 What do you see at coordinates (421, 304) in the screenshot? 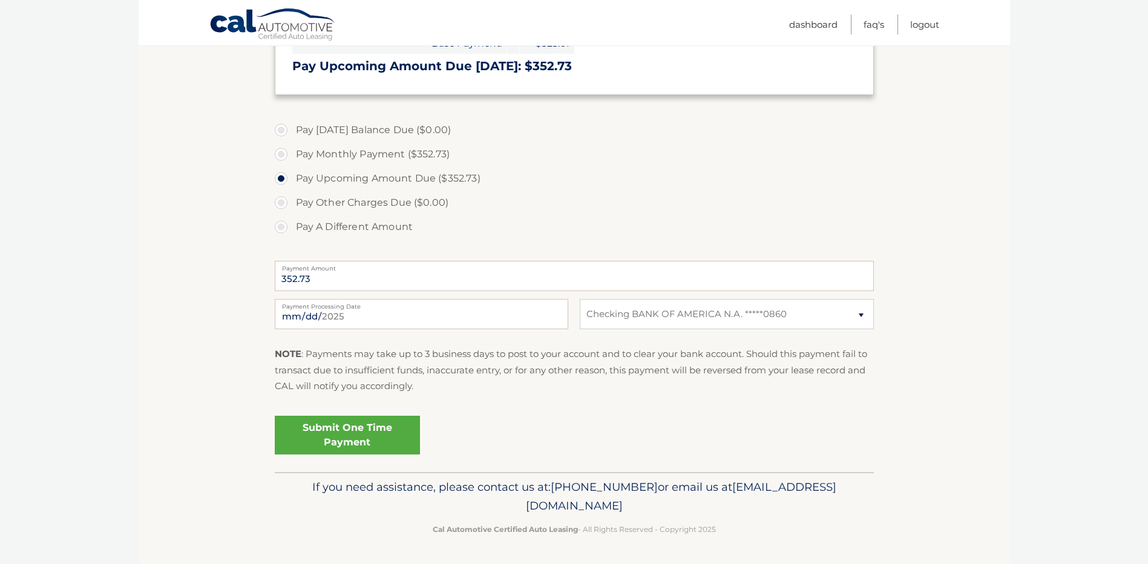
I see `label: Payment Processing Date` at bounding box center [421, 304].